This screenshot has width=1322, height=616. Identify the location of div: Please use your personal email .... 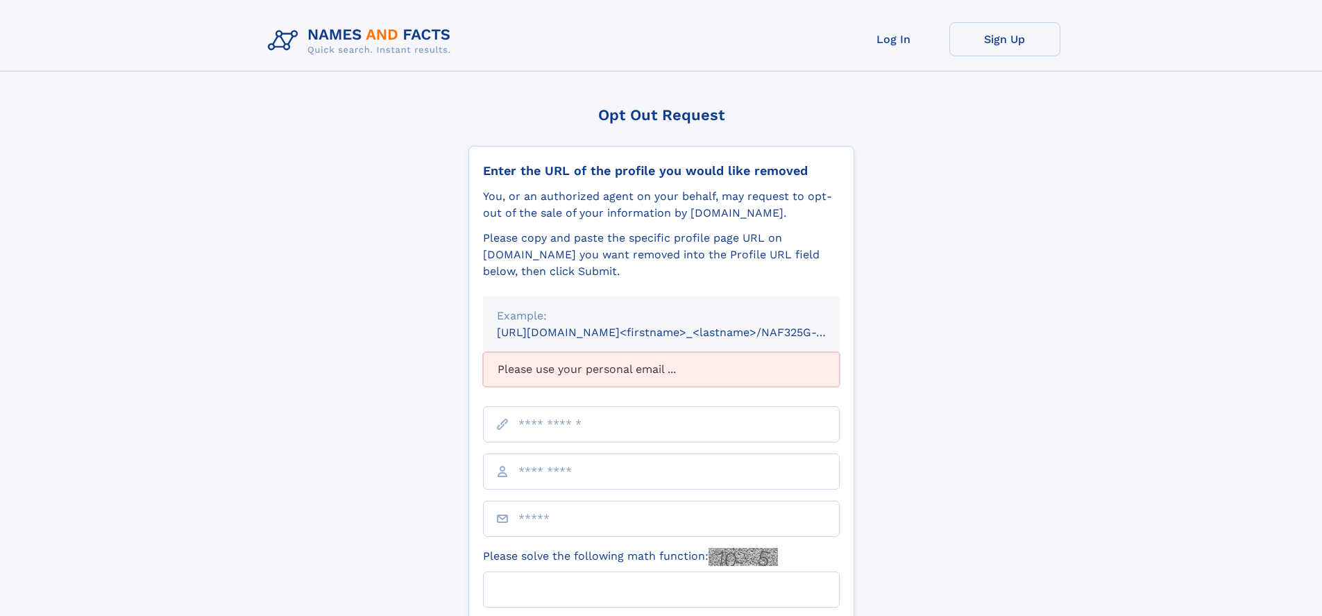
(661, 369).